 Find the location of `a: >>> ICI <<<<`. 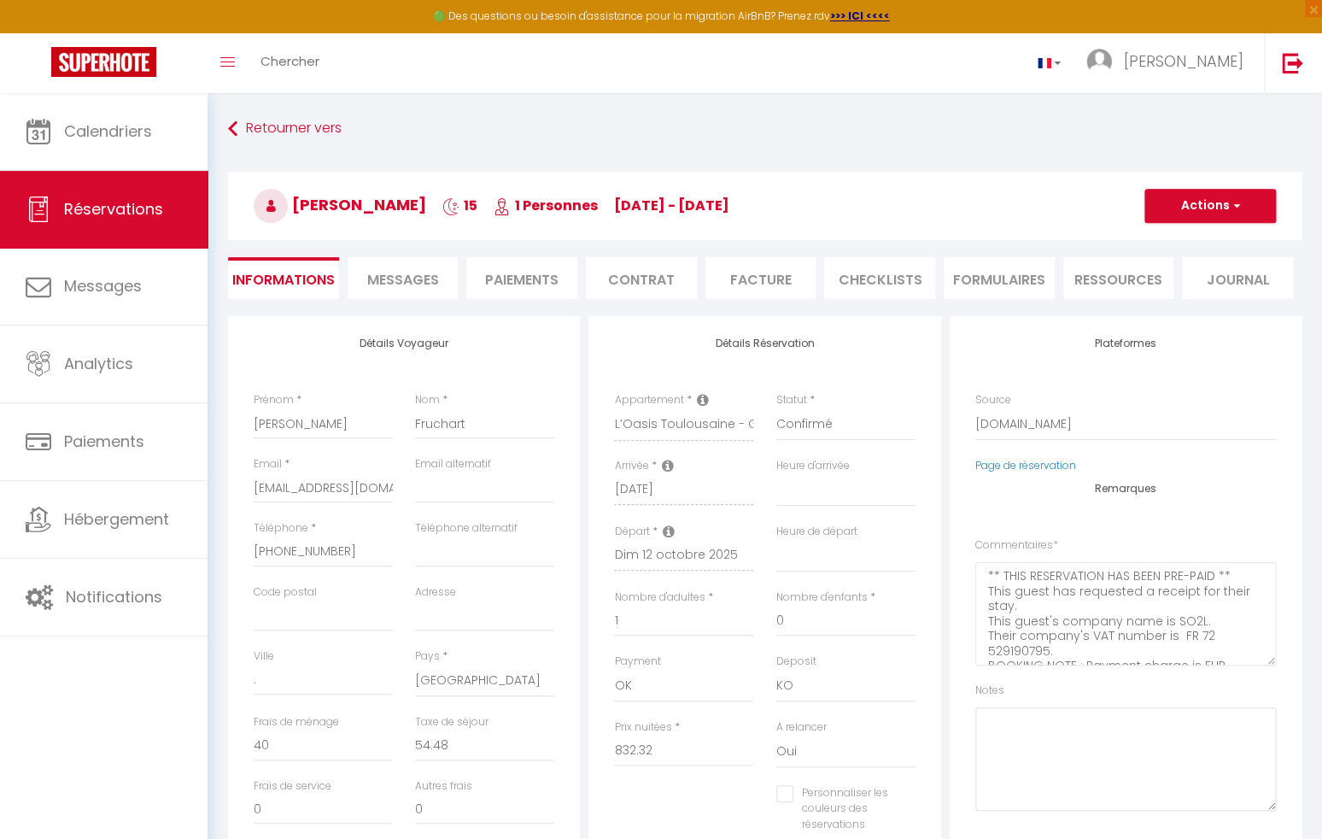

a: >>> ICI <<<< is located at coordinates (860, 15).